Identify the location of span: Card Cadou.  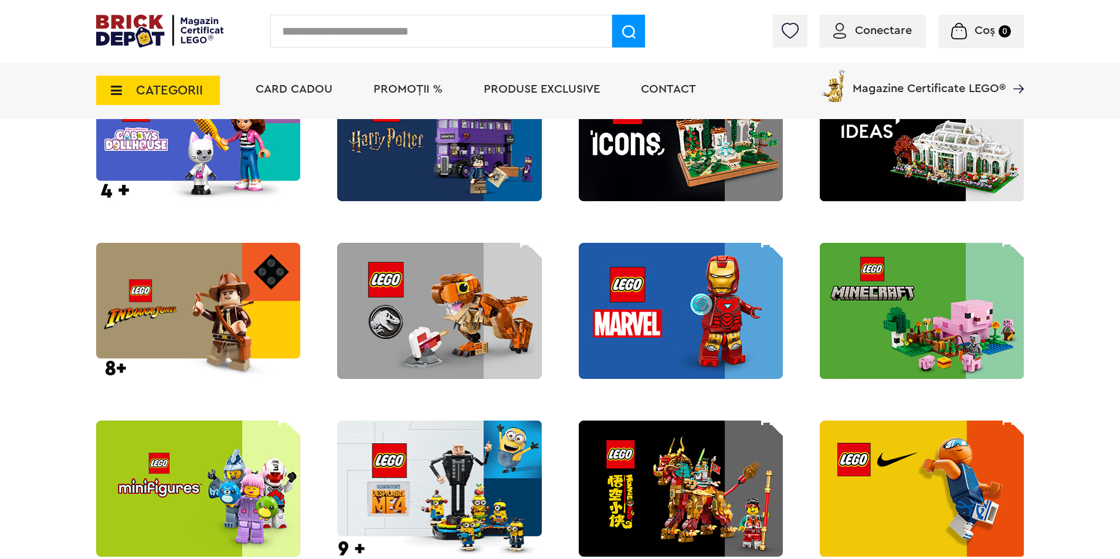
(294, 89).